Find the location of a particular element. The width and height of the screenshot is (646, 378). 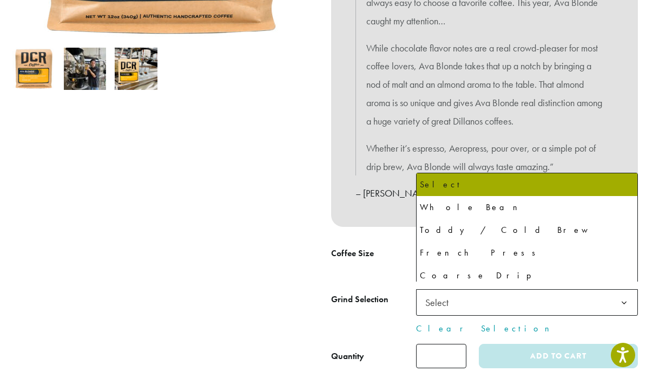

li: Select is located at coordinates (527, 184).